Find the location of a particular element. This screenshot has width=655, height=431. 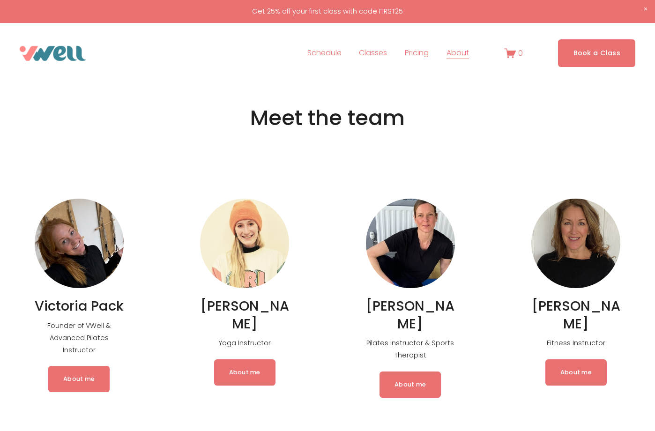

a: 0 items in cart is located at coordinates (514, 53).